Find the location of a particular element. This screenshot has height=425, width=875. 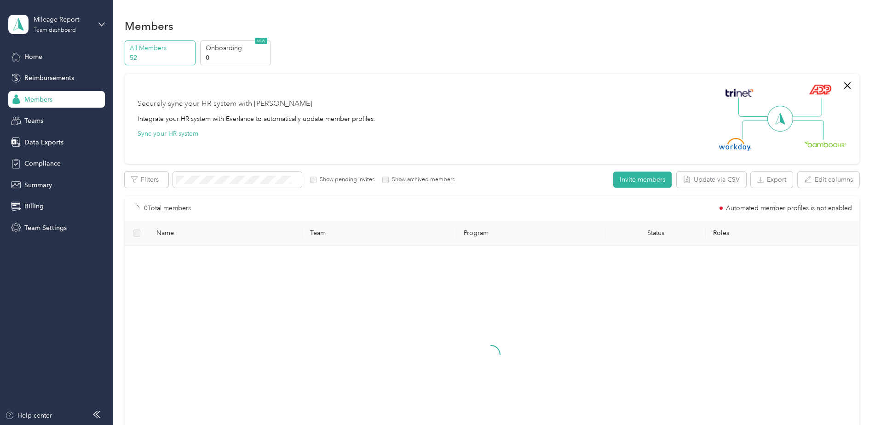

img: Line Right Up is located at coordinates (806, 107).